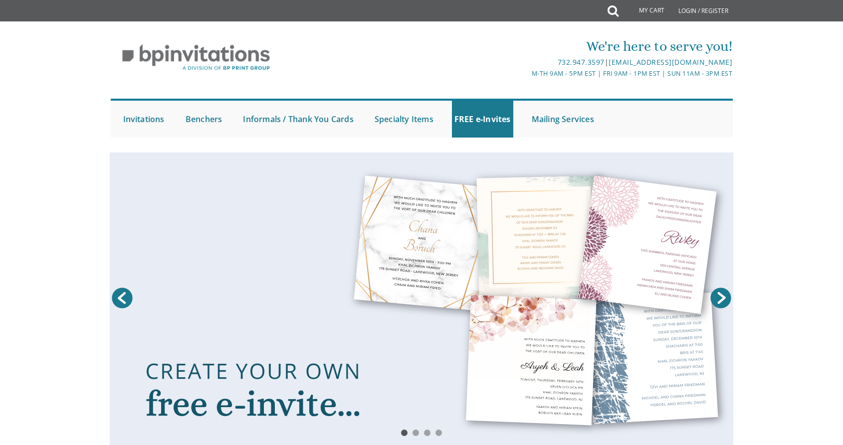 The image size is (843, 445). Describe the element at coordinates (196, 57) in the screenshot. I see `img: BP Invitation Loft` at that location.